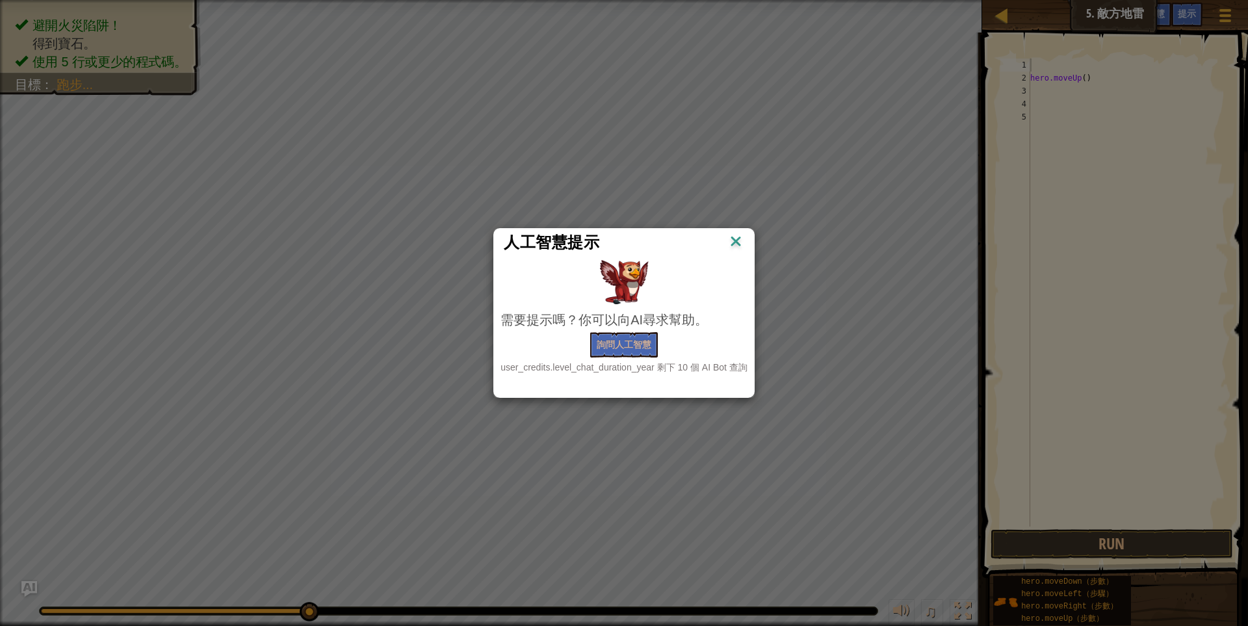  Describe the element at coordinates (624, 282) in the screenshot. I see `img: AI提示動物` at that location.